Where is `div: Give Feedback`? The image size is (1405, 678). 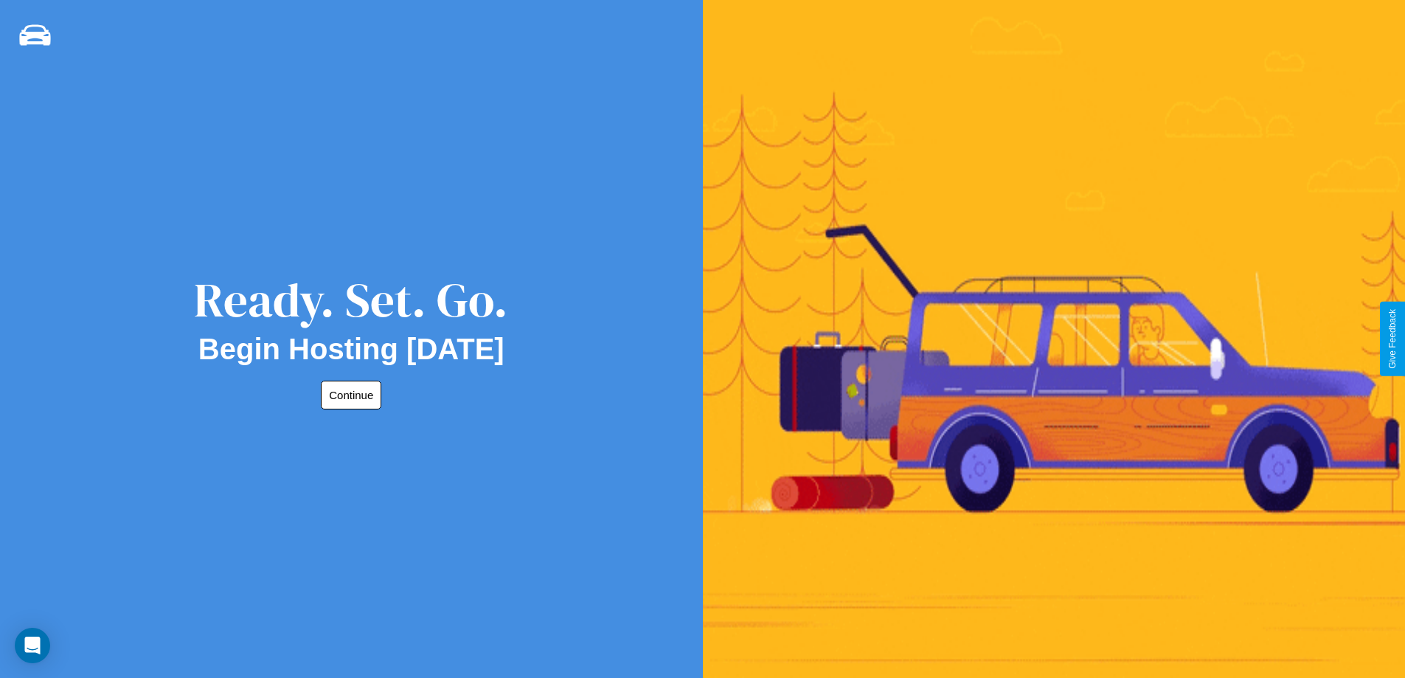 div: Give Feedback is located at coordinates (1392, 338).